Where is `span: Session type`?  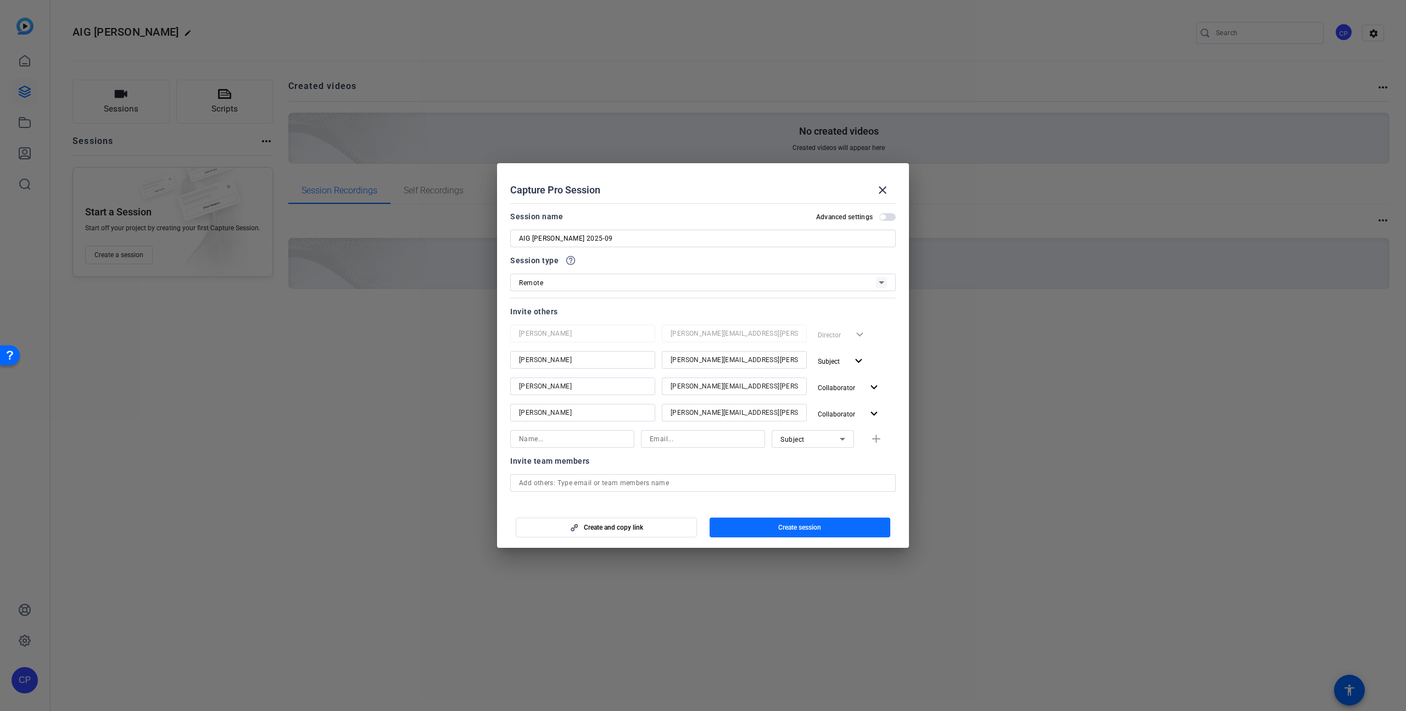 span: Session type is located at coordinates (535, 260).